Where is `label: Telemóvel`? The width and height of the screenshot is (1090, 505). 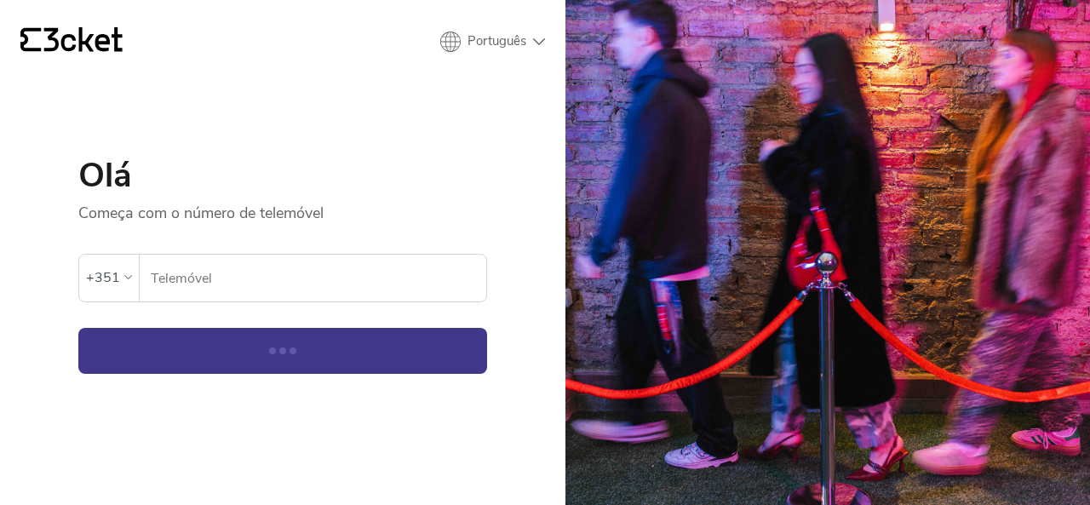 label: Telemóvel is located at coordinates (312, 278).